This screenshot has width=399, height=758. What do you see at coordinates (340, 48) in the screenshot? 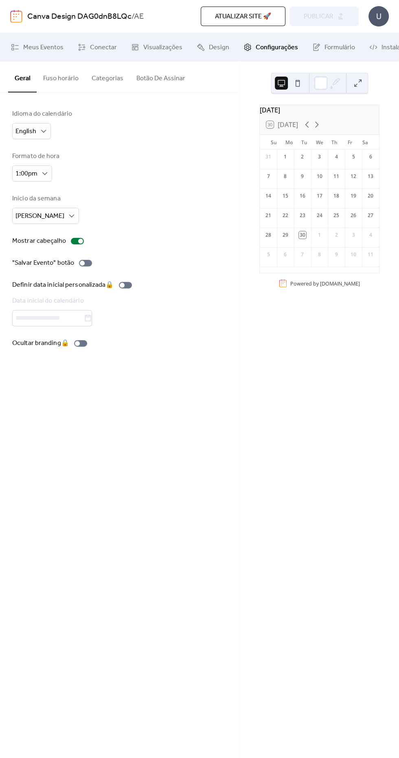
I see `span: Formulário` at bounding box center [340, 48].